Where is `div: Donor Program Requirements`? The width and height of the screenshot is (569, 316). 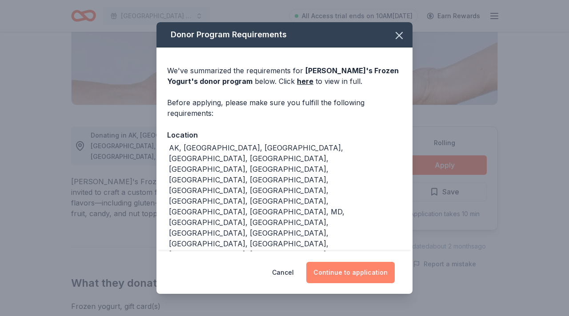 div: Donor Program Requirements is located at coordinates (284, 35).